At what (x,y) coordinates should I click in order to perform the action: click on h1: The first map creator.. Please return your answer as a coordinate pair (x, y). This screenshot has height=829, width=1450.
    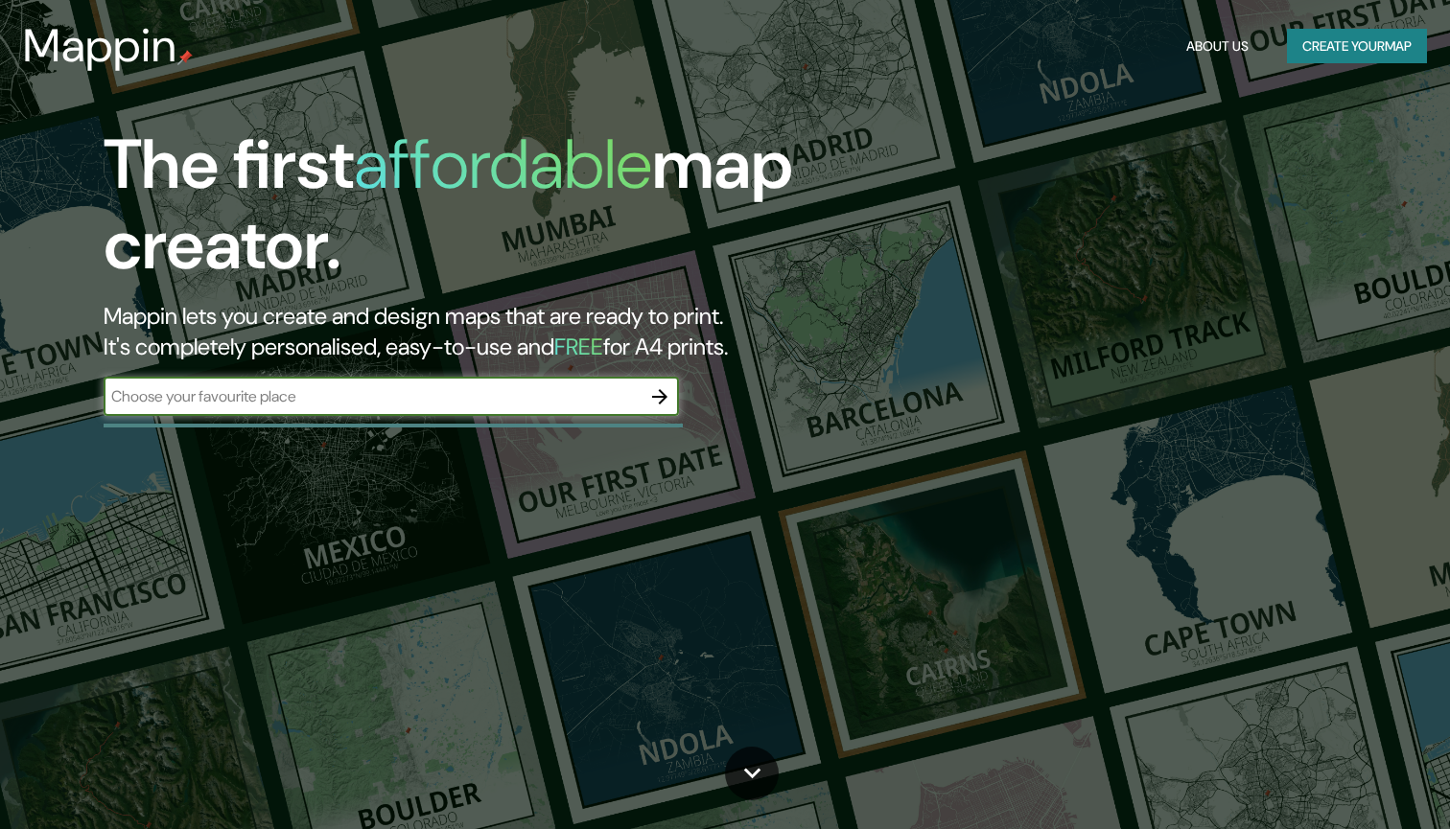
    Looking at the image, I should click on (466, 213).